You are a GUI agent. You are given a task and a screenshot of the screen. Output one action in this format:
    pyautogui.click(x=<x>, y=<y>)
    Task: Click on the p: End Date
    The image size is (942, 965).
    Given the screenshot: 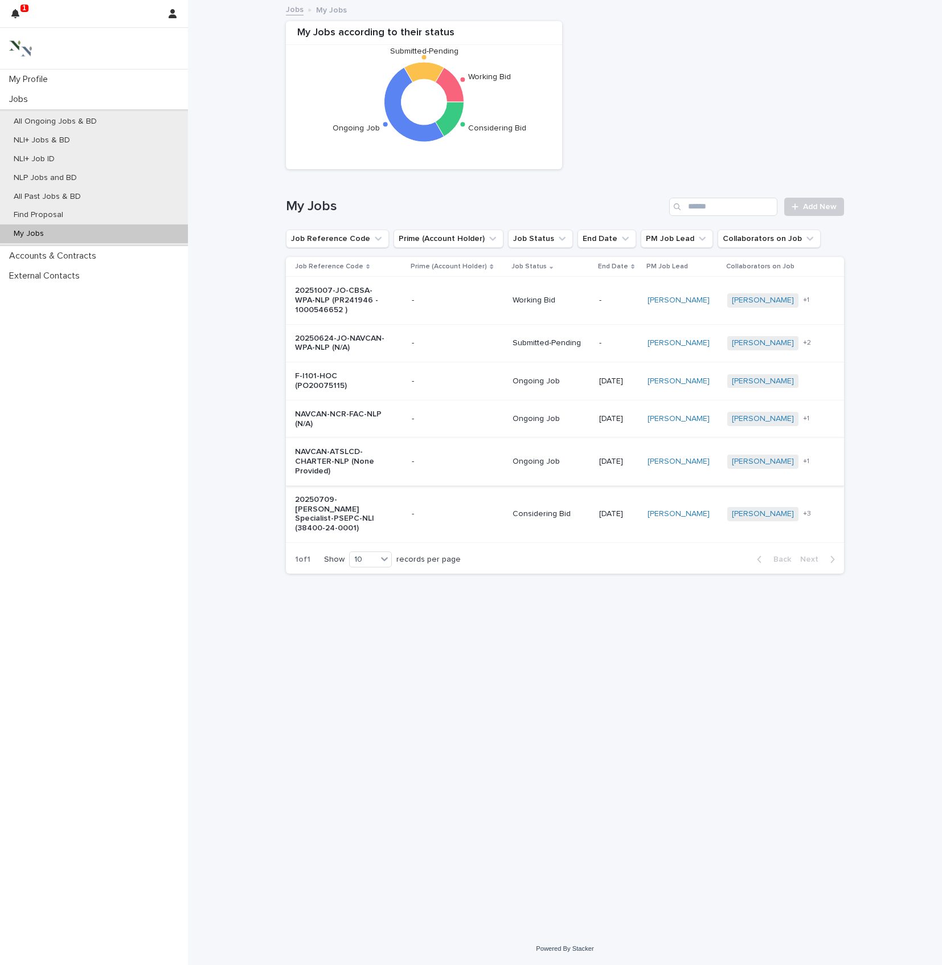 What is the action you would take?
    pyautogui.click(x=613, y=267)
    